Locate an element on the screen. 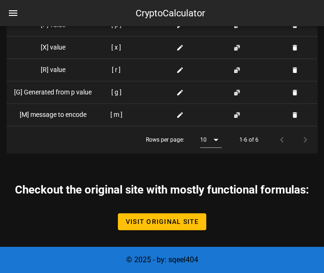 The image size is (324, 273). td: [ r ] is located at coordinates (116, 70).